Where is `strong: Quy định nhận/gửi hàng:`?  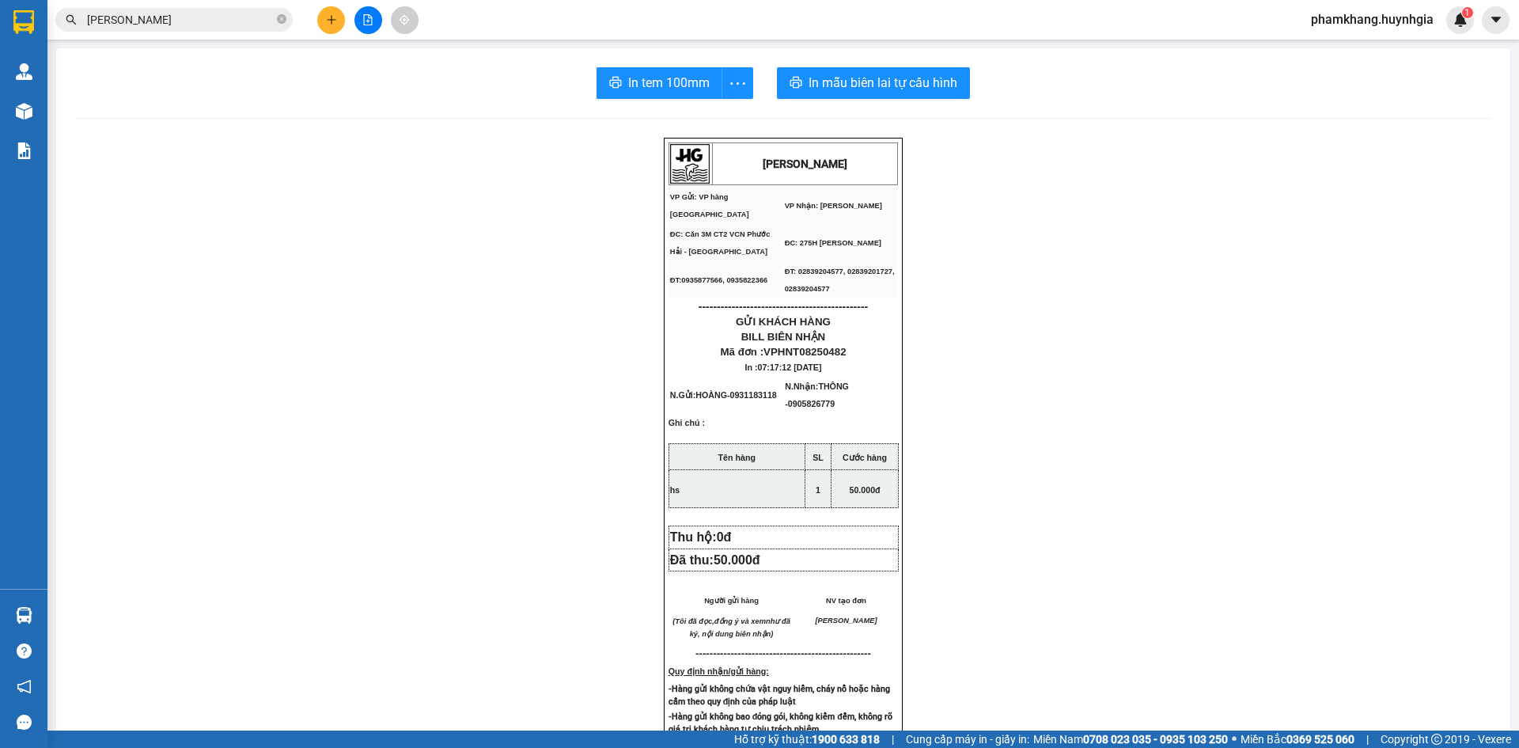 strong: Quy định nhận/gửi hàng: is located at coordinates (718, 671).